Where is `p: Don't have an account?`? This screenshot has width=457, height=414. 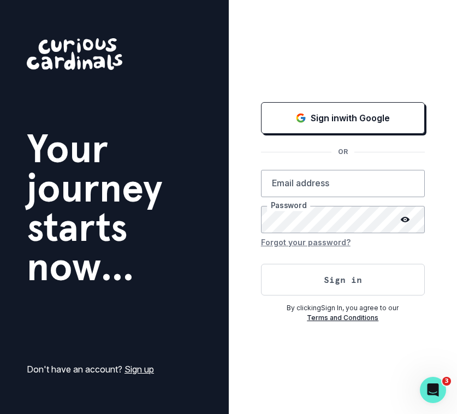 p: Don't have an account? is located at coordinates (90, 369).